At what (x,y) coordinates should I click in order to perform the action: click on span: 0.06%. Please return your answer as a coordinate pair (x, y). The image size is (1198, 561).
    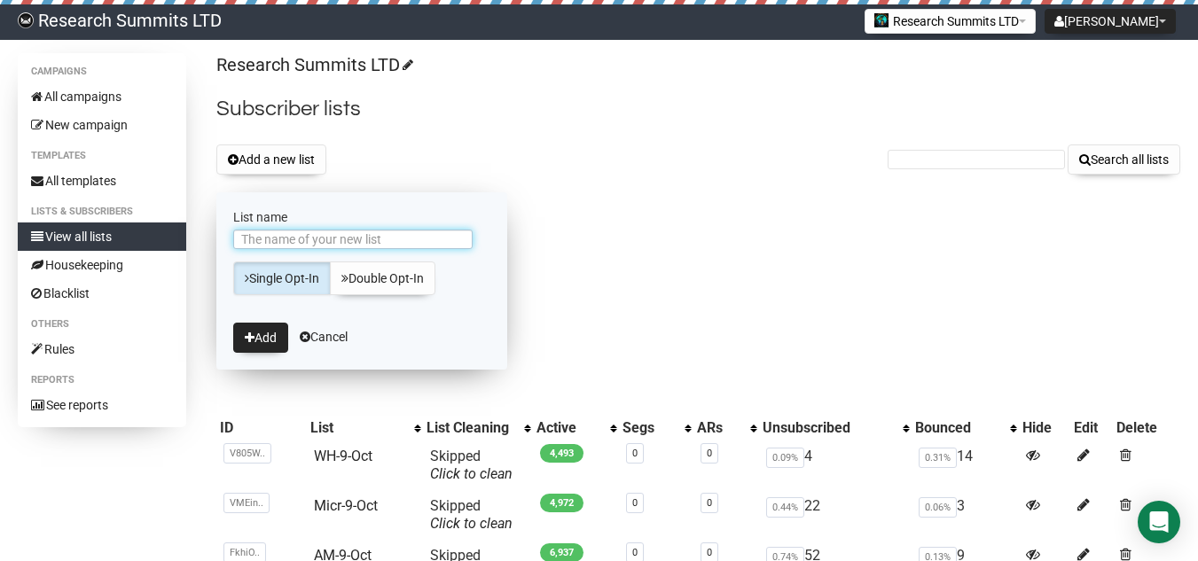
    Looking at the image, I should click on (937, 507).